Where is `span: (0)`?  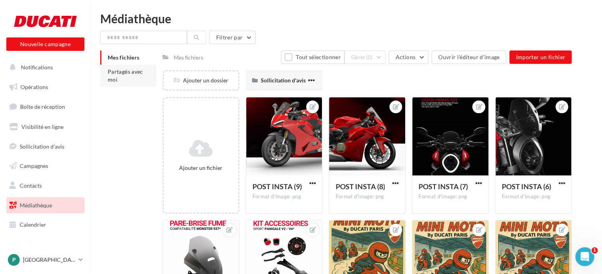 span: (0) is located at coordinates (369, 57).